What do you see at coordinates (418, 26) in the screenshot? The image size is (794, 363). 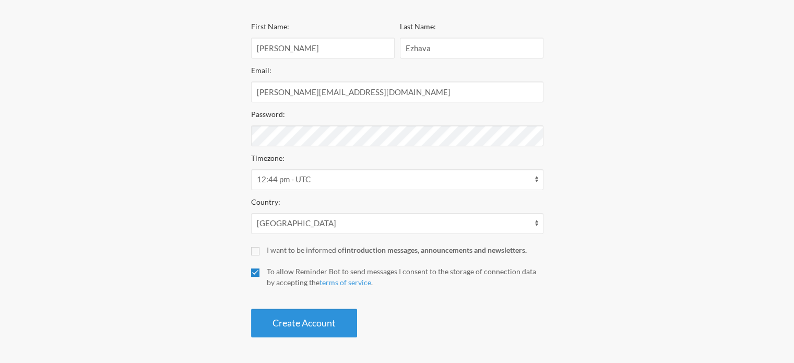 I see `label: Last Name:` at bounding box center [418, 26].